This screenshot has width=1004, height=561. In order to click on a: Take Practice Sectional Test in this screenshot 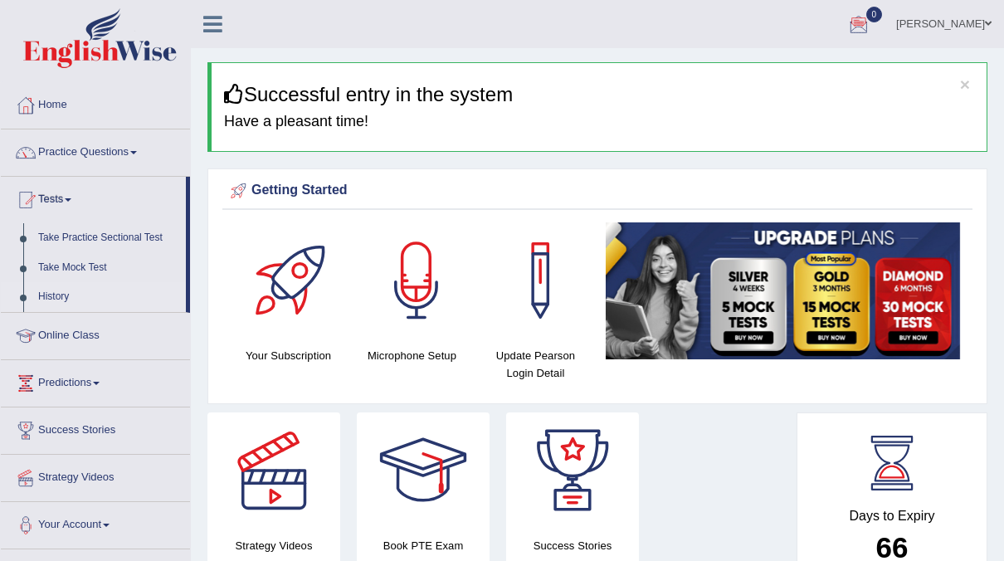, I will do `click(108, 238)`.